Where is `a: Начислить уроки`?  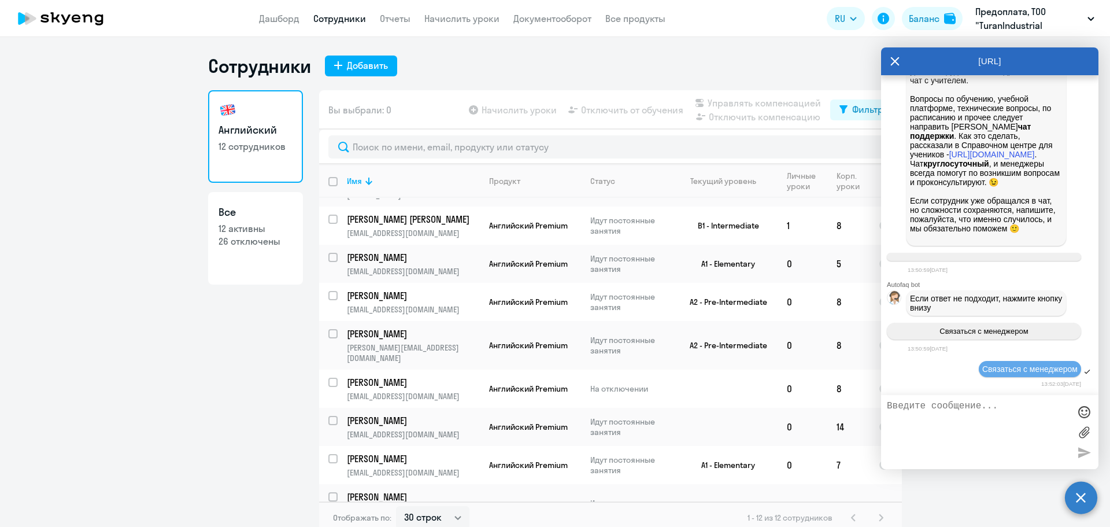 a: Начислить уроки is located at coordinates (462, 19).